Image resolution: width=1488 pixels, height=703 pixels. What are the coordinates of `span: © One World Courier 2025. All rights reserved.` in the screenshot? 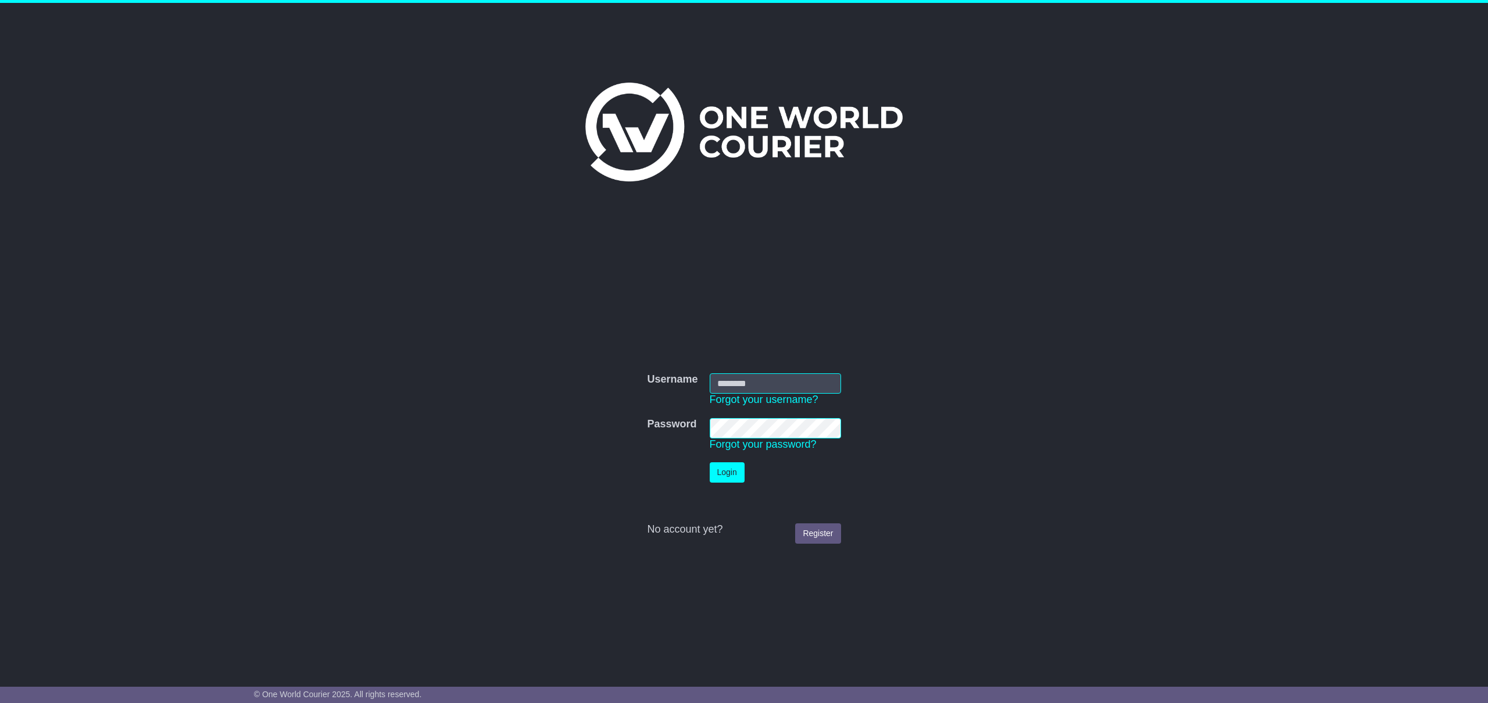 It's located at (338, 694).